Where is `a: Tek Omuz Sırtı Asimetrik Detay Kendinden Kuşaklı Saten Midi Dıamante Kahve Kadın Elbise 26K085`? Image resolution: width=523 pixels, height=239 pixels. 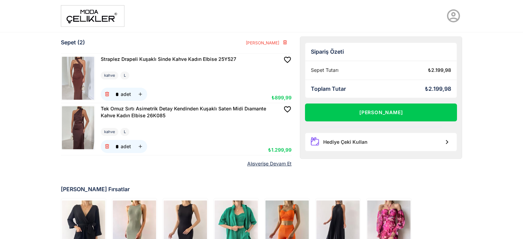 a: Tek Omuz Sırtı Asimetrik Detay Kendinden Kuşaklı Saten Midi Dıamante Kahve Kadın Elbise 26K085 is located at coordinates (190, 112).